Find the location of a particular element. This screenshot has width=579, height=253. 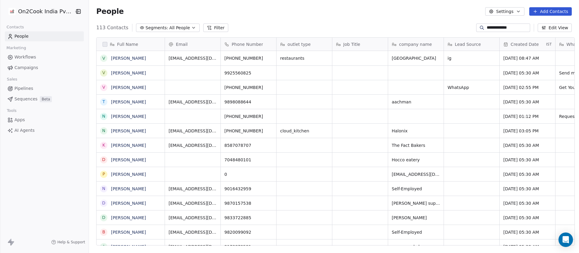

button: Edit View is located at coordinates (555, 28).